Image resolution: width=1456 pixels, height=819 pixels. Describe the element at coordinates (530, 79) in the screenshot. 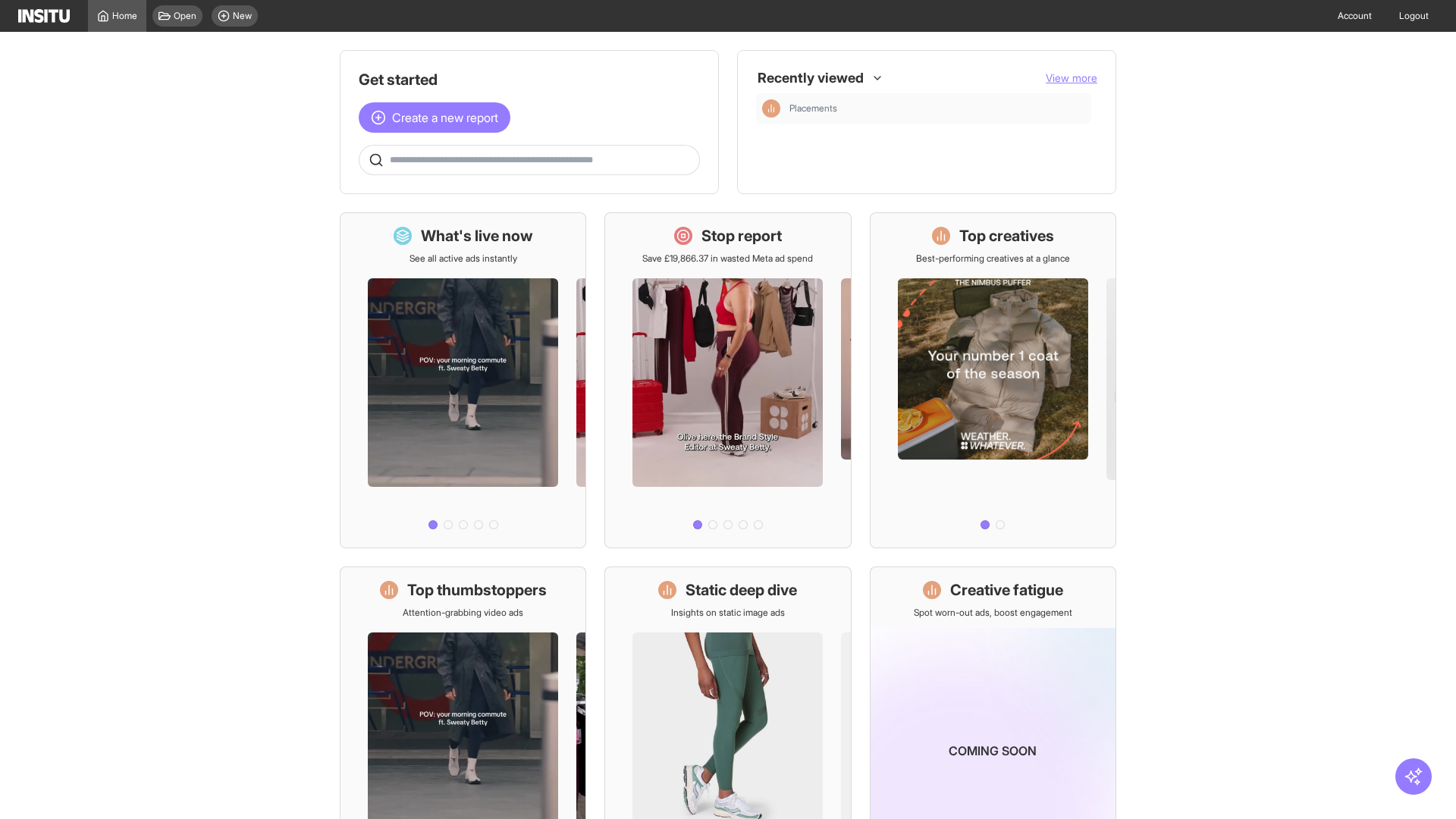

I see `h1: Get started` at that location.